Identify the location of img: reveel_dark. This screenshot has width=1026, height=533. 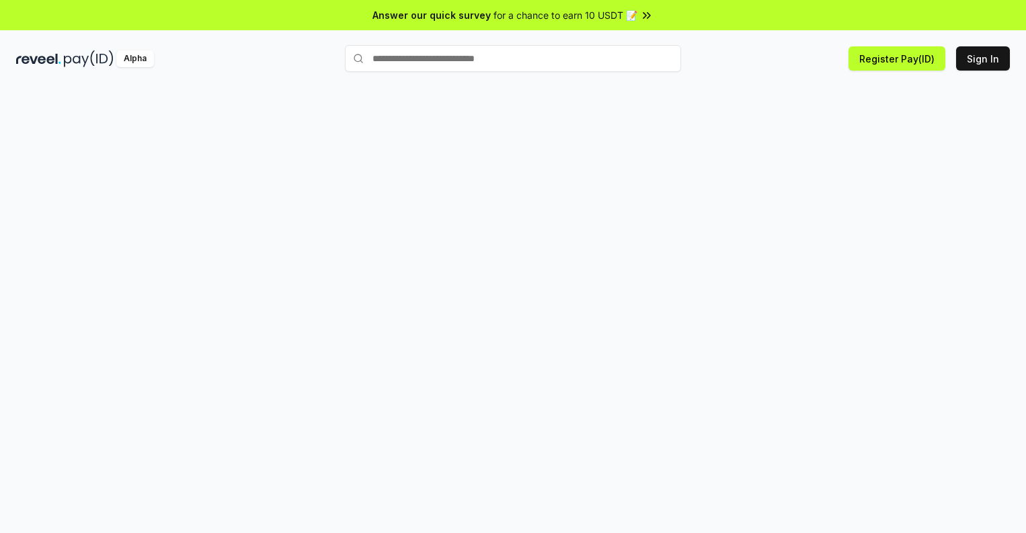
(38, 58).